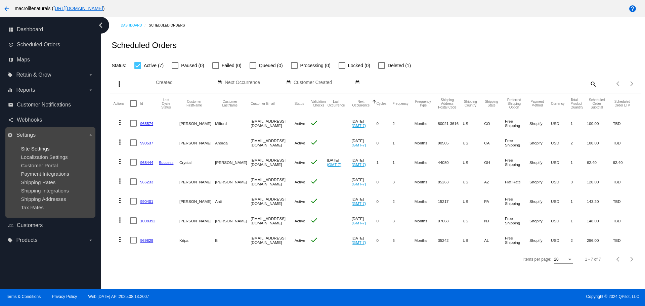 This screenshot has width=645, height=306. What do you see at coordinates (10, 75) in the screenshot?
I see `i: local_offer` at bounding box center [10, 75].